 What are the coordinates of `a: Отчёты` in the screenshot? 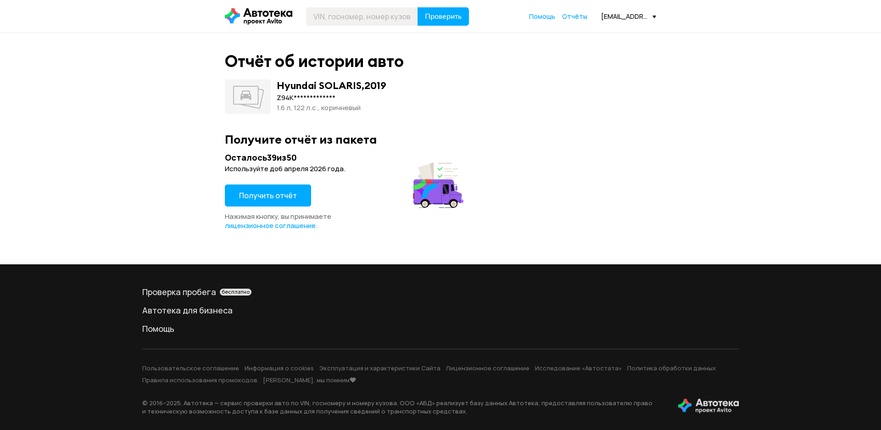 It's located at (574, 17).